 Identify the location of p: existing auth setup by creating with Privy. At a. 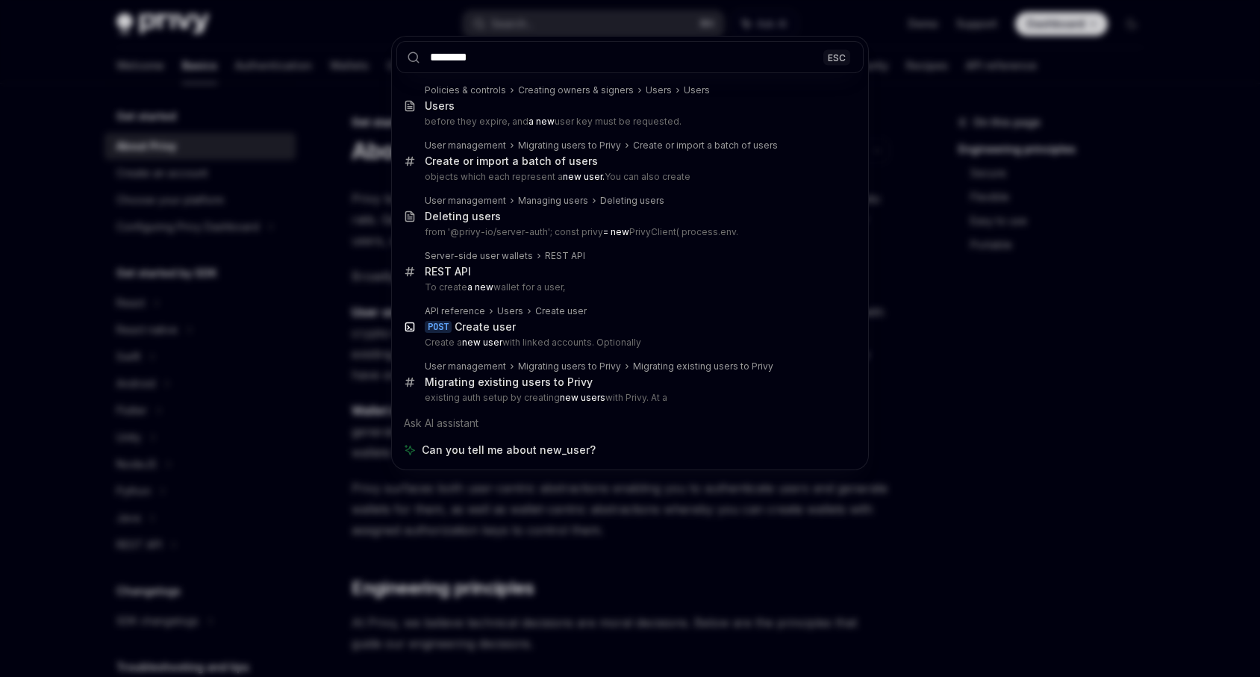
(629, 398).